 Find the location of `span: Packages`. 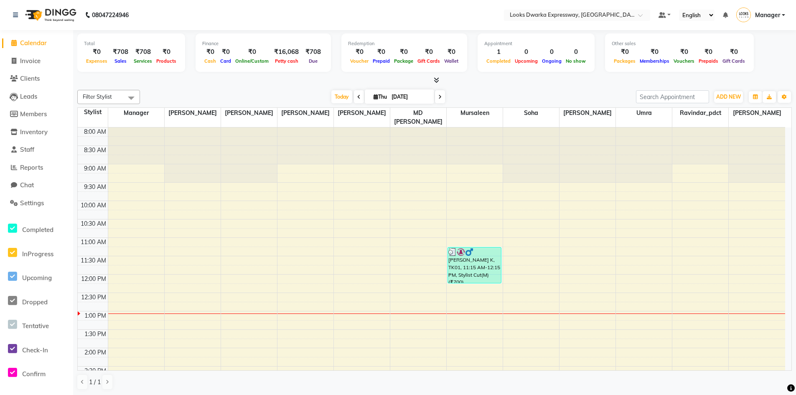

span: Packages is located at coordinates (625, 61).